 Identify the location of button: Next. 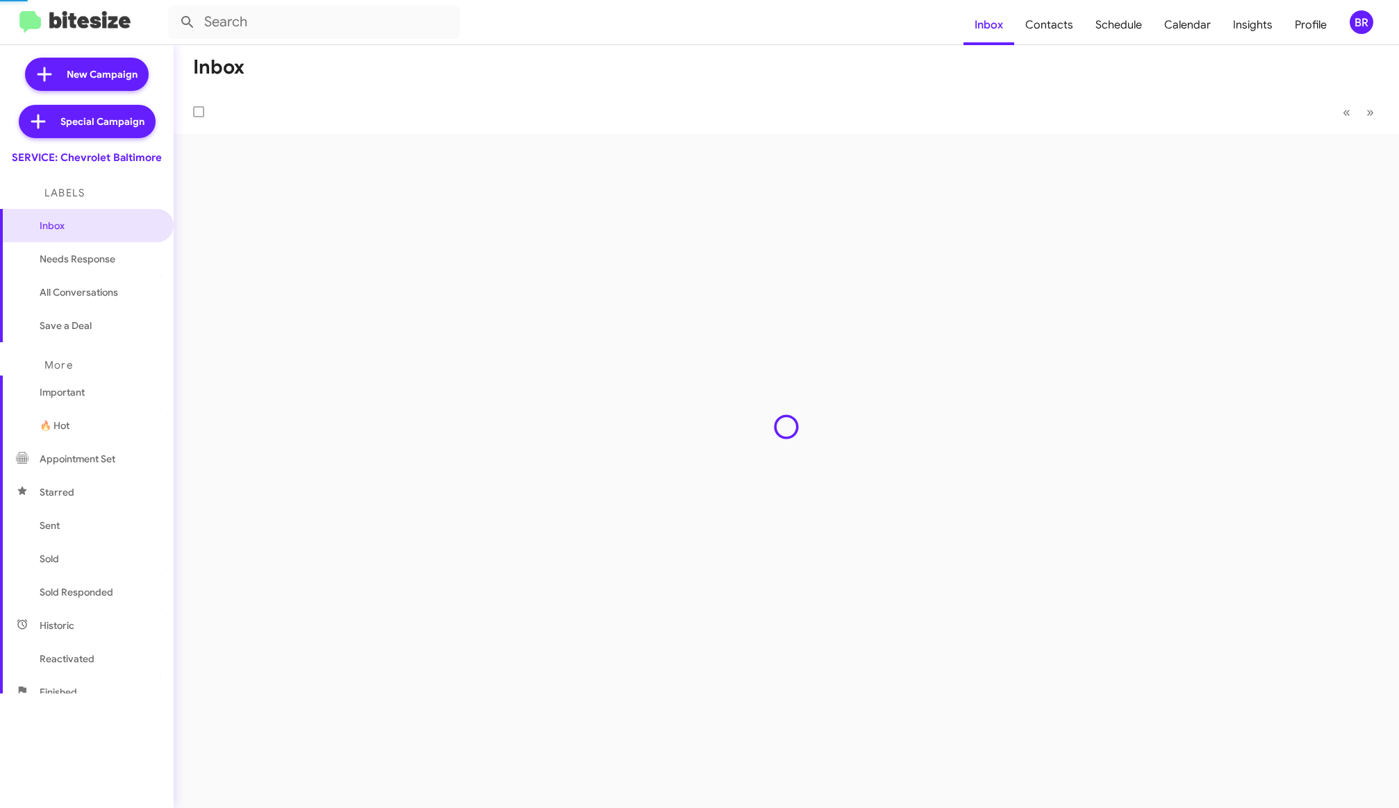
(1370, 112).